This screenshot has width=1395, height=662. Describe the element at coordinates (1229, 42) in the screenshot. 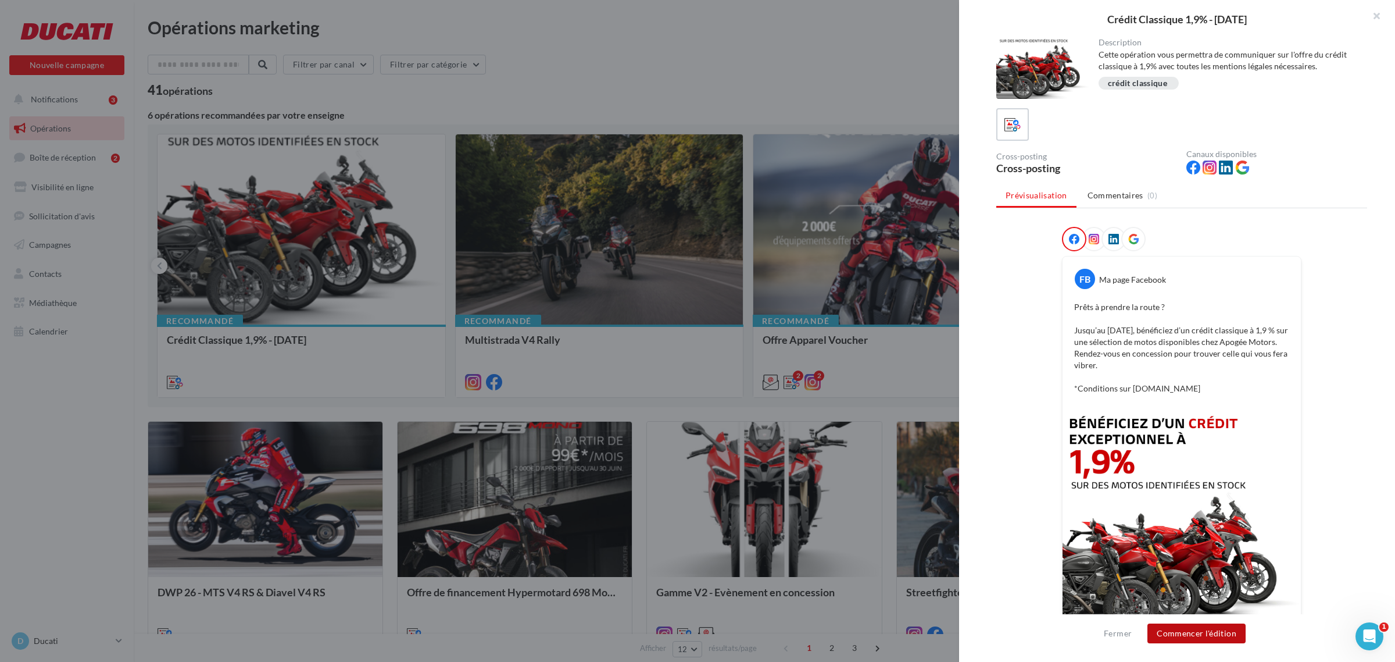

I see `div: Description` at that location.